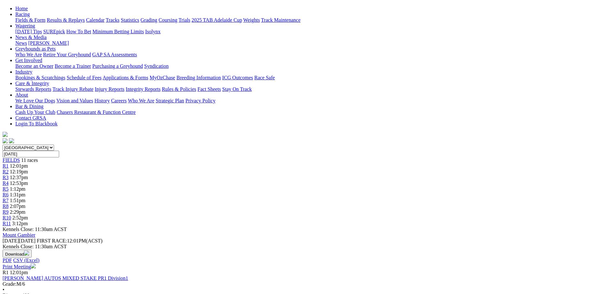 The height and width of the screenshot is (294, 609). I want to click on a: R4, so click(5, 183).